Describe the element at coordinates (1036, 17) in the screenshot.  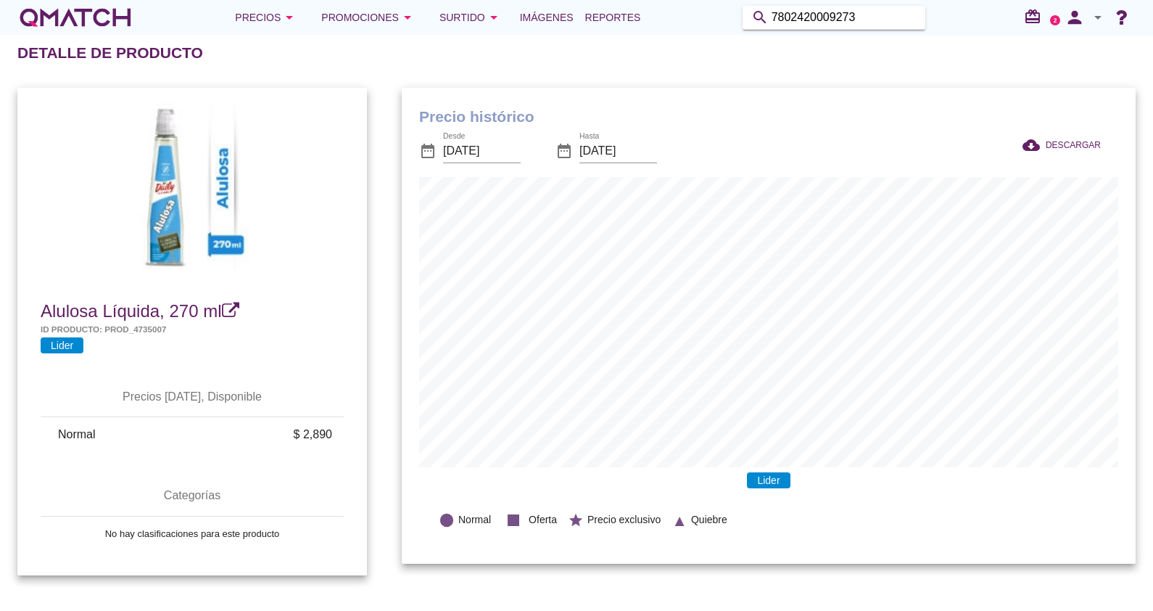
I see `i: redeem` at that location.